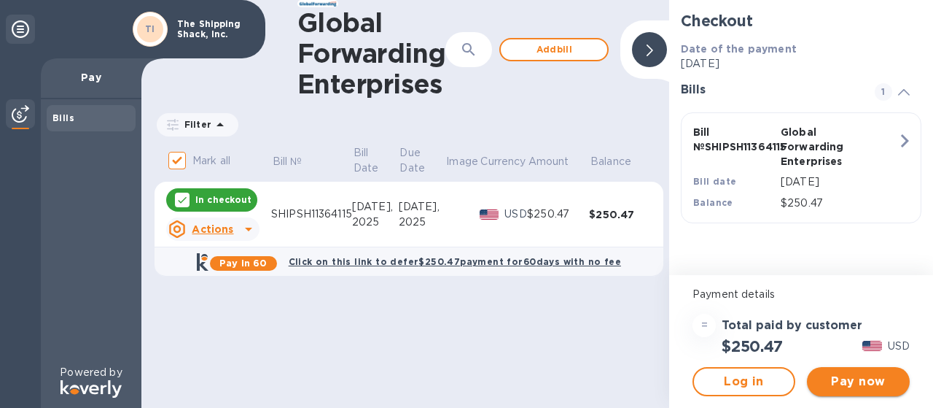 The image size is (933, 408). Describe the element at coordinates (858, 381) in the screenshot. I see `button: Pay now` at that location.